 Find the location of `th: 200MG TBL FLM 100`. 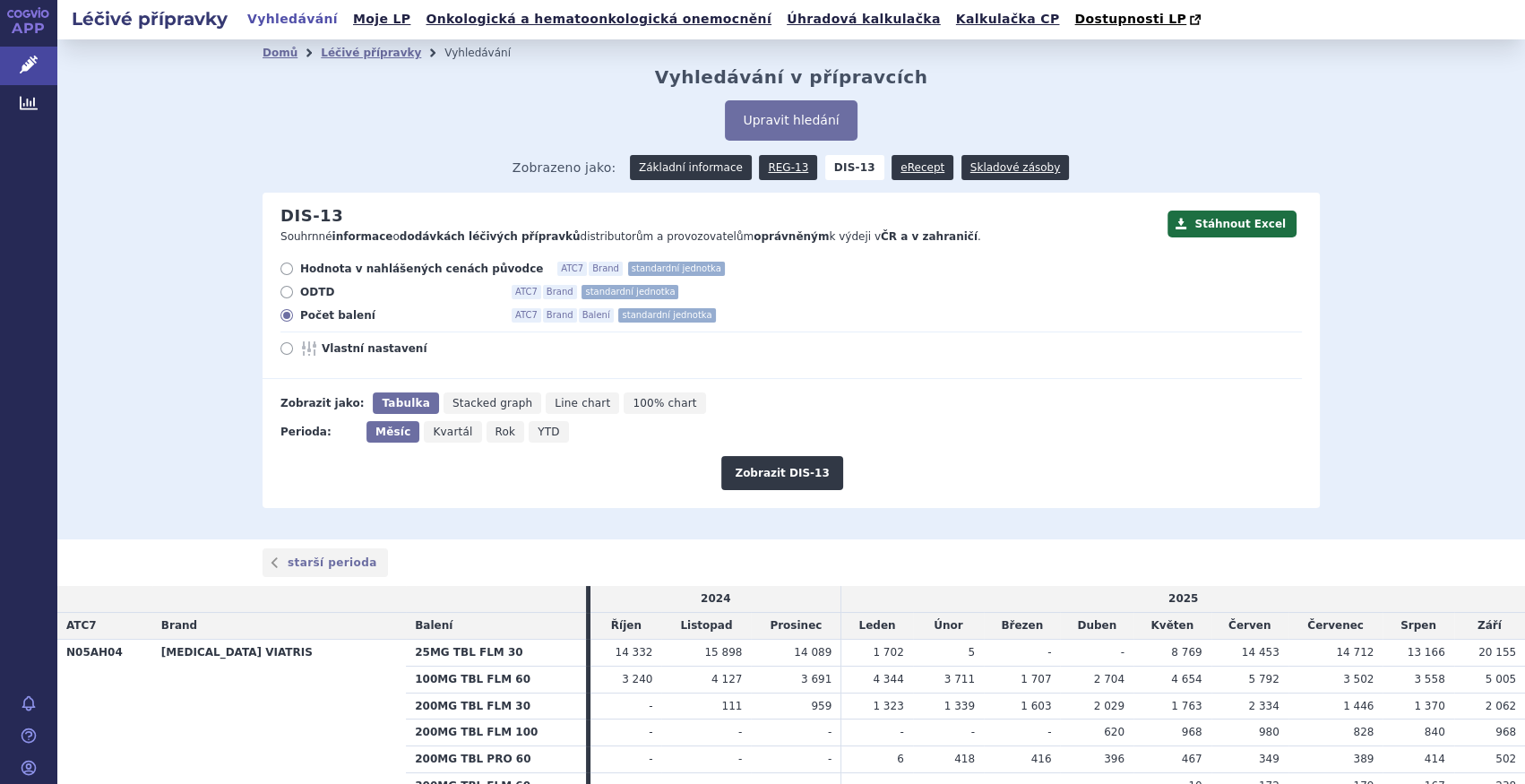

th: 200MG TBL FLM 100 is located at coordinates (495, 733).